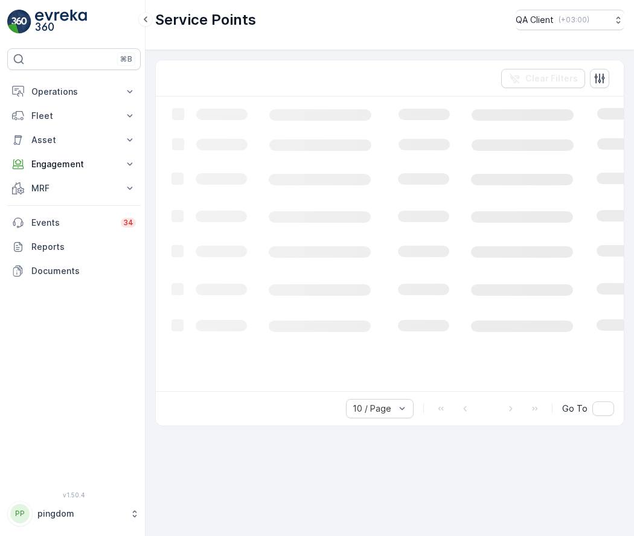 The height and width of the screenshot is (536, 634). What do you see at coordinates (74, 495) in the screenshot?
I see `span: v 1.50.4` at bounding box center [74, 495].